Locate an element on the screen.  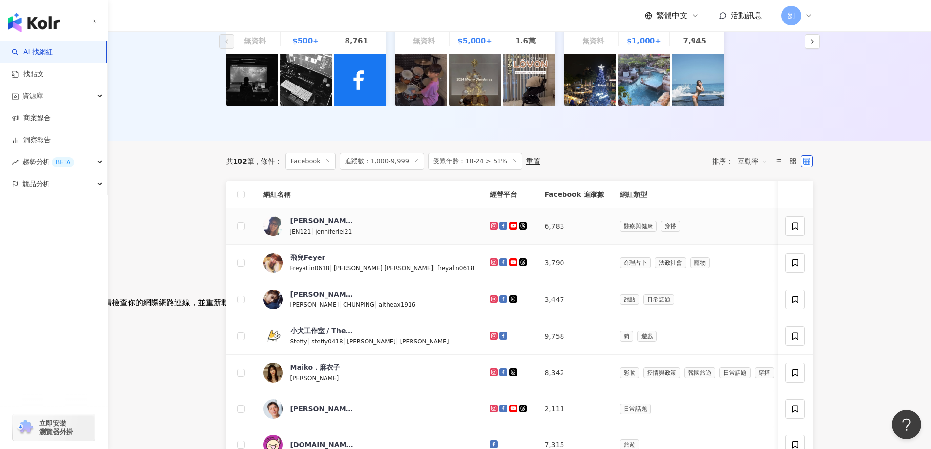
div: 1.6萬 is located at coordinates (526, 41).